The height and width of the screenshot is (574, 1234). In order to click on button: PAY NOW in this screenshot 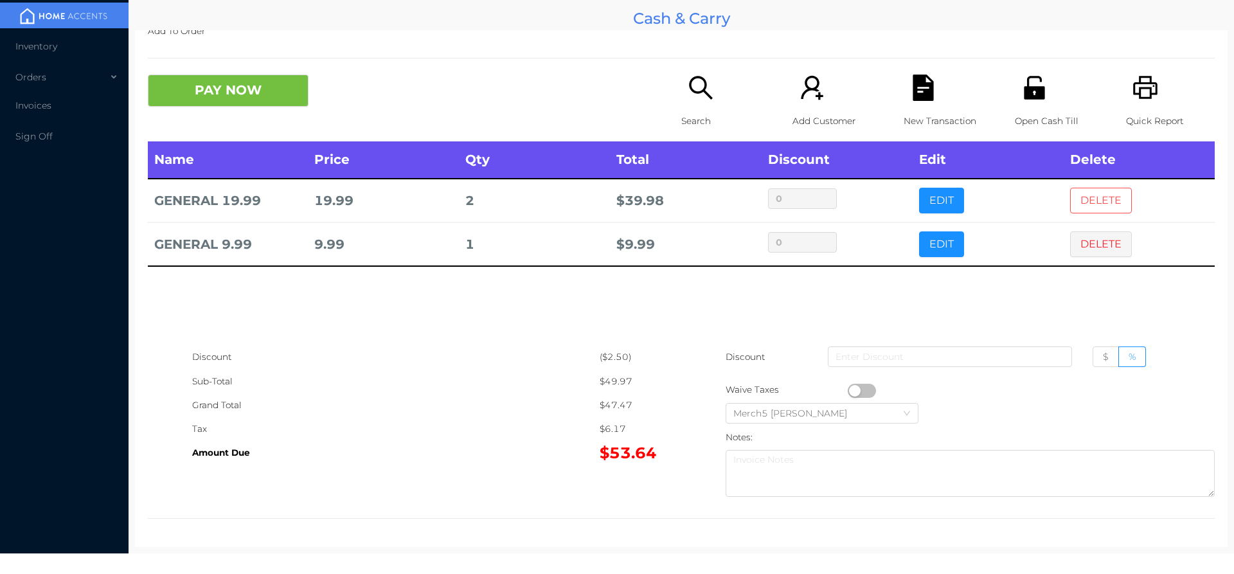, I will do `click(228, 91)`.